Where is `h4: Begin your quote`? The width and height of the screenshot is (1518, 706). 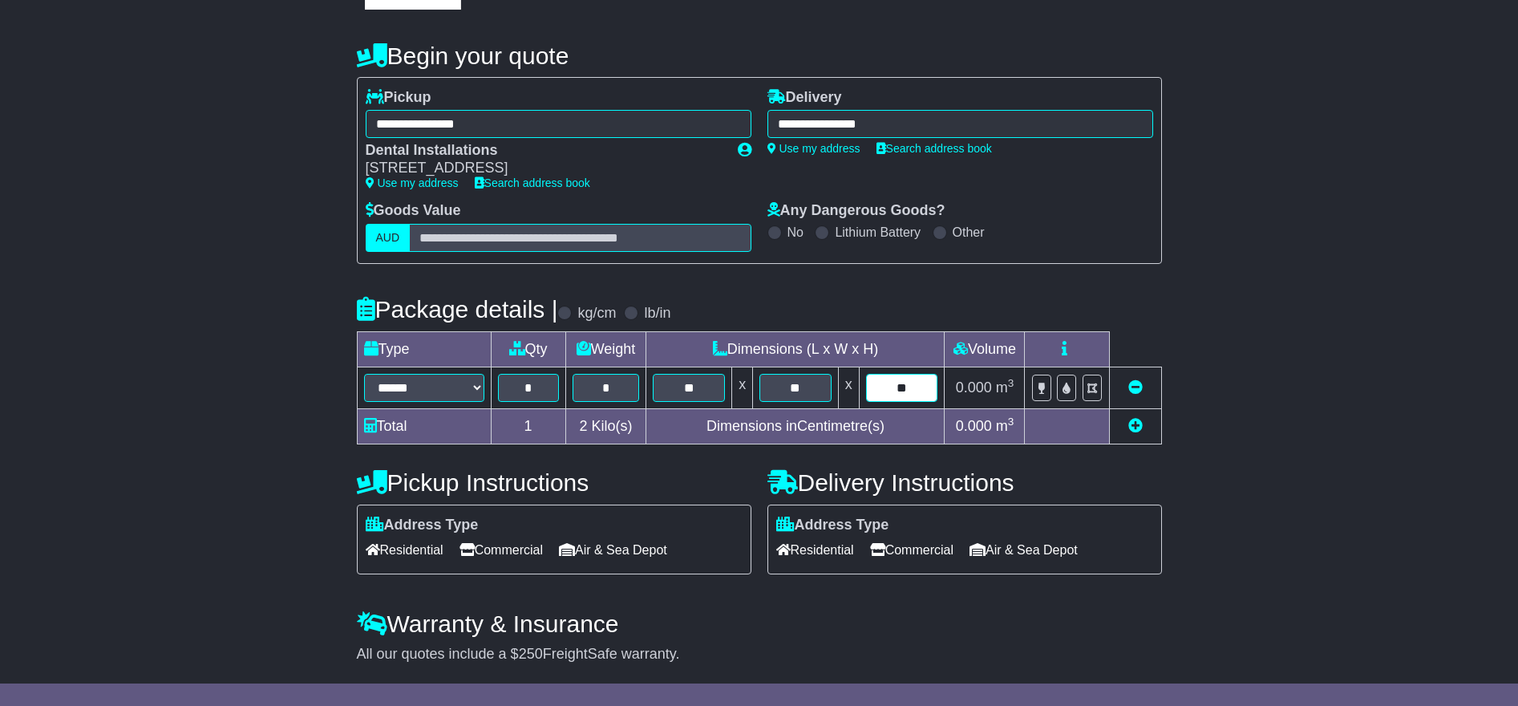
h4: Begin your quote is located at coordinates (760, 55).